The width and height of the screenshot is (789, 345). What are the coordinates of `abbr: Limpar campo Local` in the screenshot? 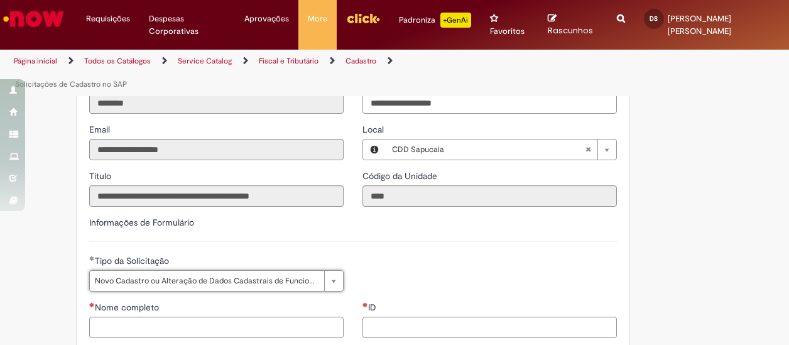 It's located at (588, 149).